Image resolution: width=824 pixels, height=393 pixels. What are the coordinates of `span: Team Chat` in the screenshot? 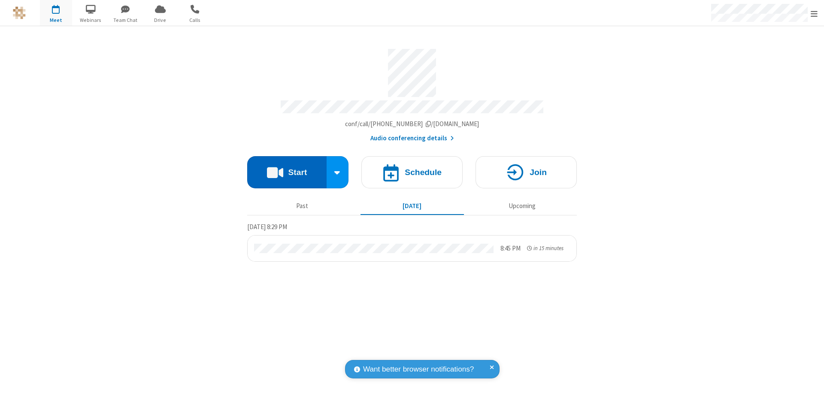 It's located at (125, 20).